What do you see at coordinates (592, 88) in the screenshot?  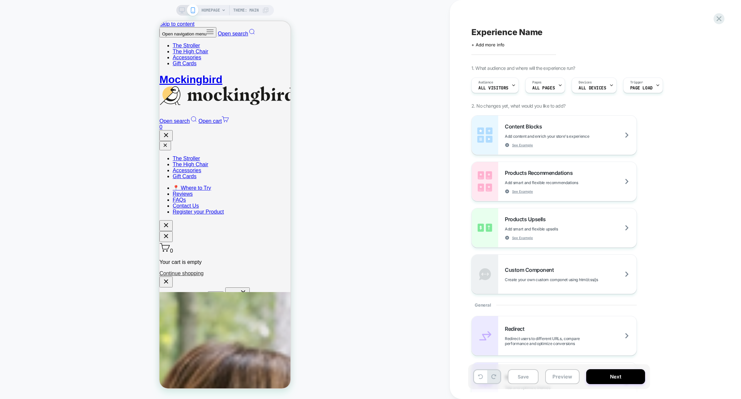 I see `span: ALL DEVICES` at bounding box center [592, 88].